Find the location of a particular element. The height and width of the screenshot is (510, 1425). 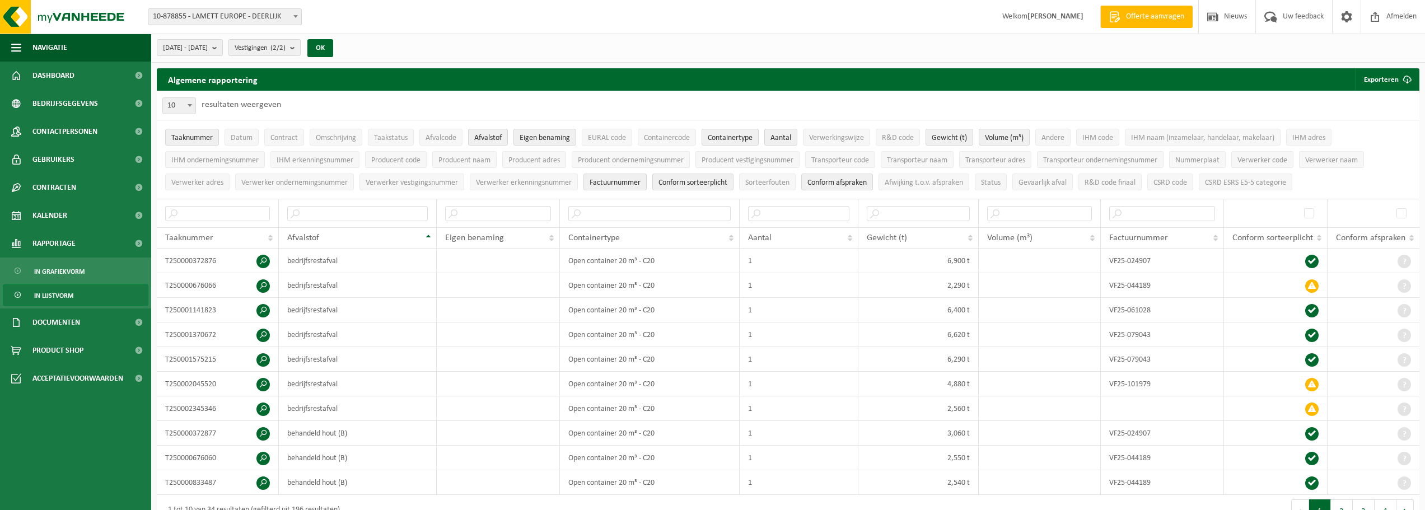

button: Producent codeProducent code: Activate to sort is located at coordinates (396, 160).